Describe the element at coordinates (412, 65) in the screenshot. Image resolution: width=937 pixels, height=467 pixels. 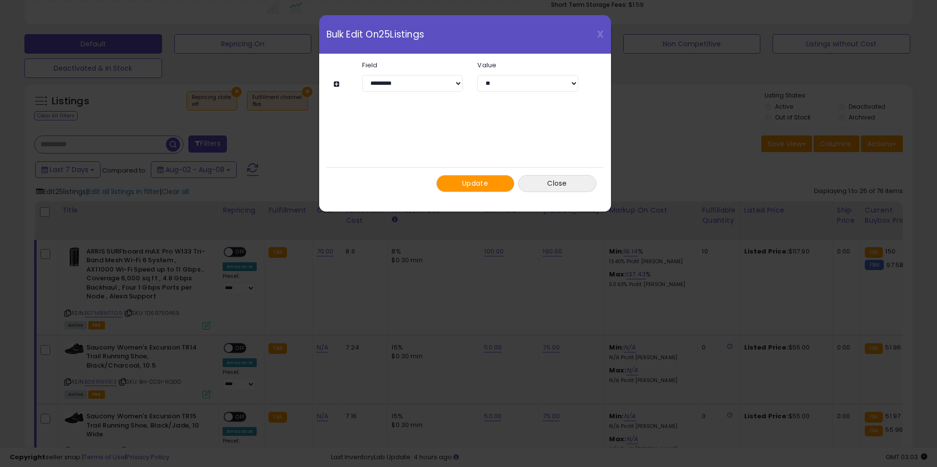
I see `label: Field` at that location.